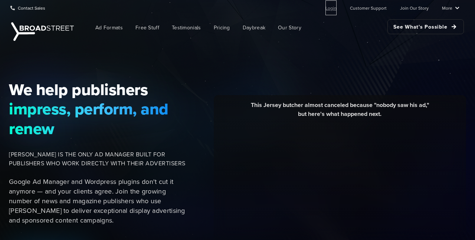 The image size is (475, 240). What do you see at coordinates (99, 89) in the screenshot?
I see `span: We help publishers` at bounding box center [99, 89].